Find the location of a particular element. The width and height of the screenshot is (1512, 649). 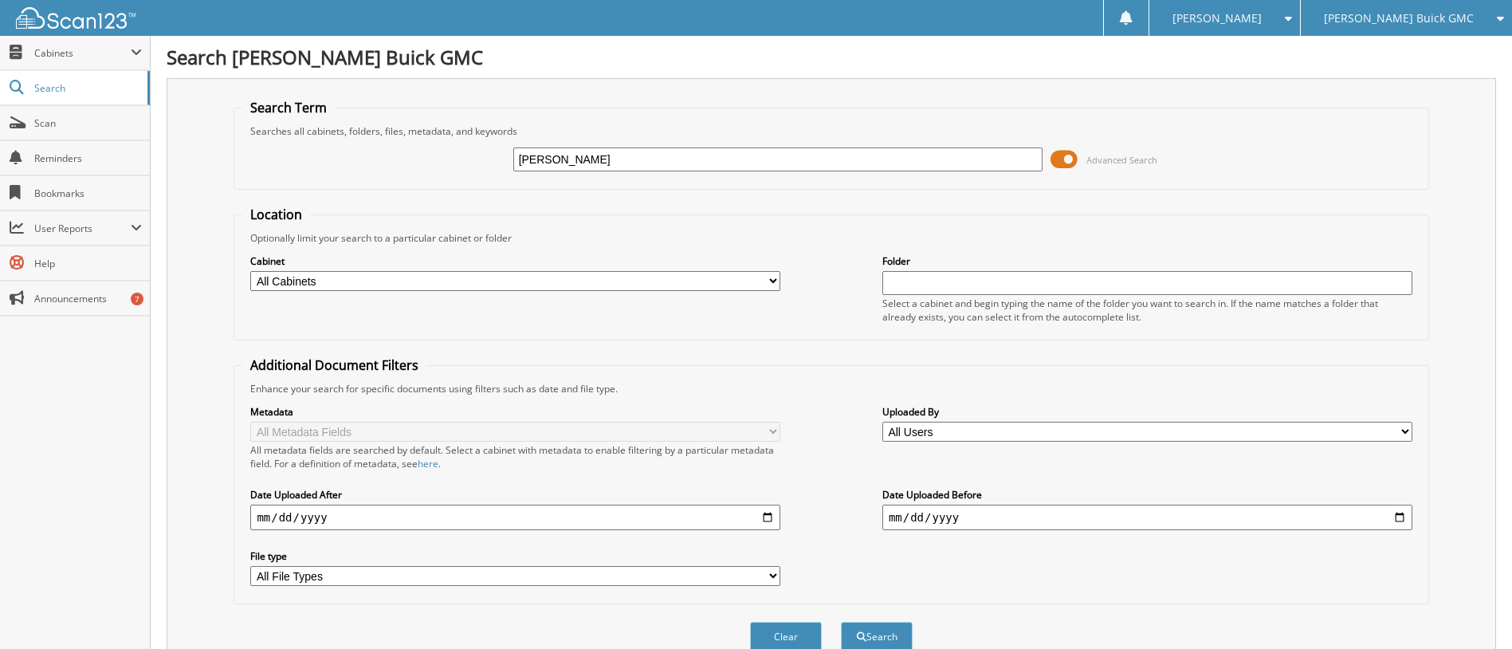

label: Cabinet is located at coordinates (515, 261).